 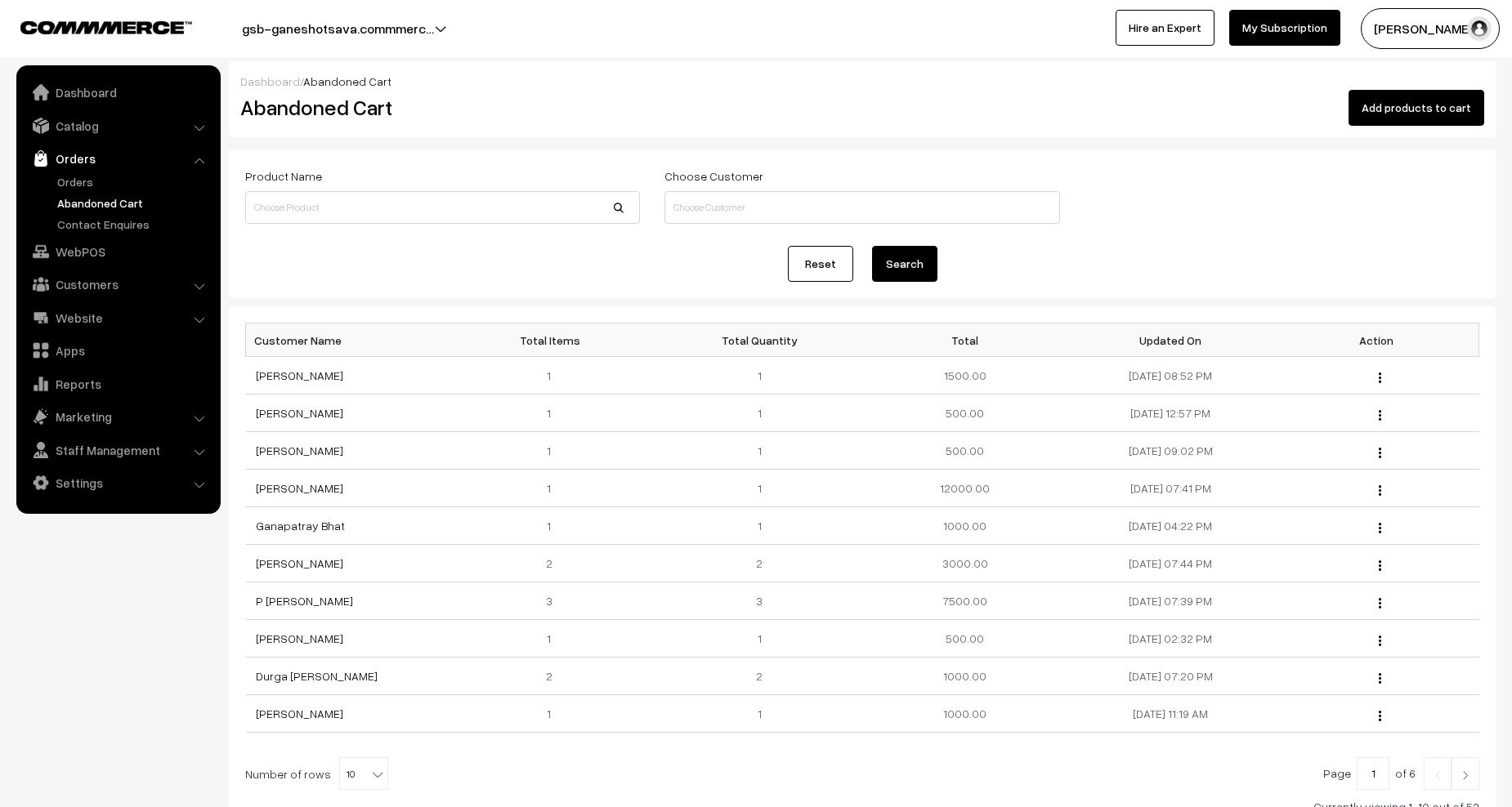 What do you see at coordinates (117, 284) in the screenshot?
I see `a: Customers` at bounding box center [117, 284].